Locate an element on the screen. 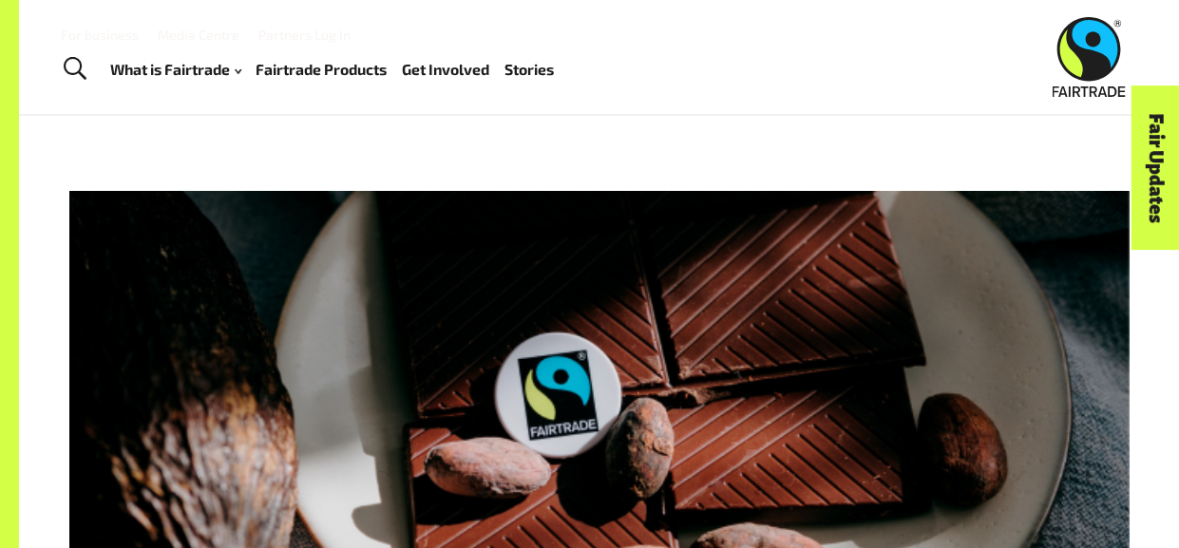 Image resolution: width=1179 pixels, height=548 pixels. img: Fairtrade Australia New Zealand logo is located at coordinates (1089, 57).